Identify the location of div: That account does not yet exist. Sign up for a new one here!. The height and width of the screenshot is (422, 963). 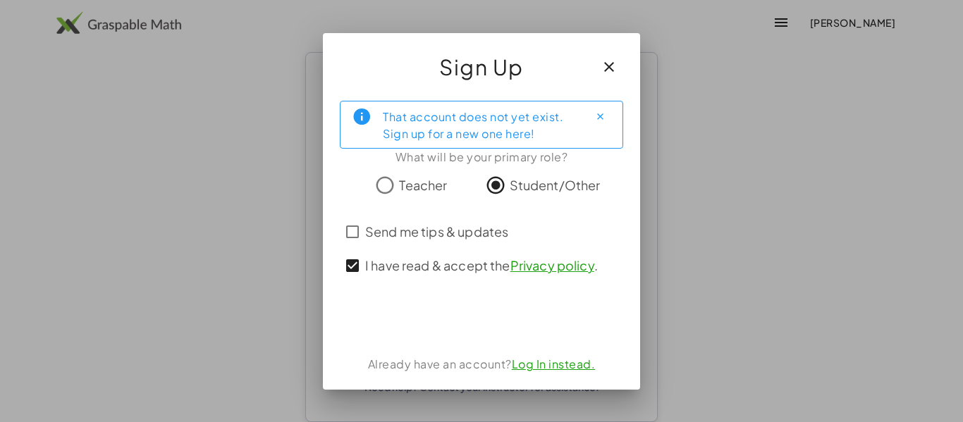
(480, 125).